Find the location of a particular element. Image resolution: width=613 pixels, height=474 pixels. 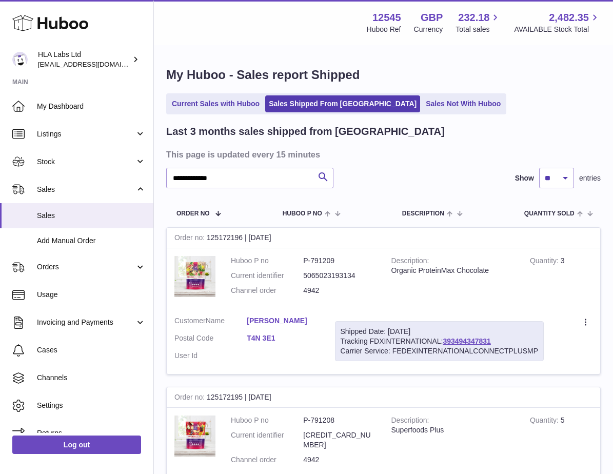

td: 3 is located at coordinates (561, 278).